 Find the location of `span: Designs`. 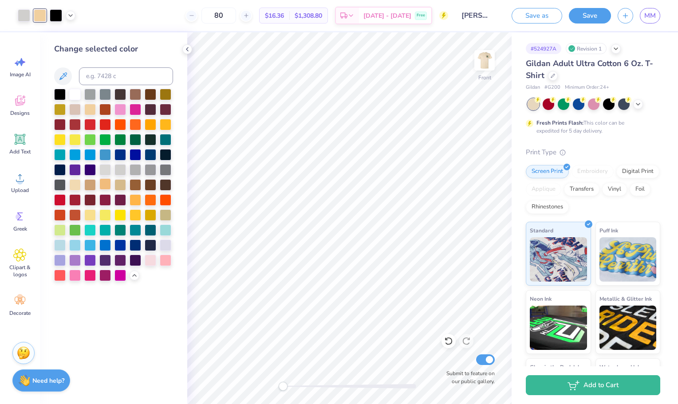

span: Designs is located at coordinates (20, 113).